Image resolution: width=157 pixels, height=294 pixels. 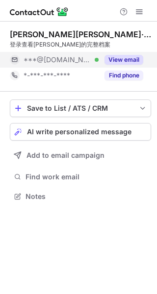 I want to click on span: Add to email campaign, so click(x=65, y=155).